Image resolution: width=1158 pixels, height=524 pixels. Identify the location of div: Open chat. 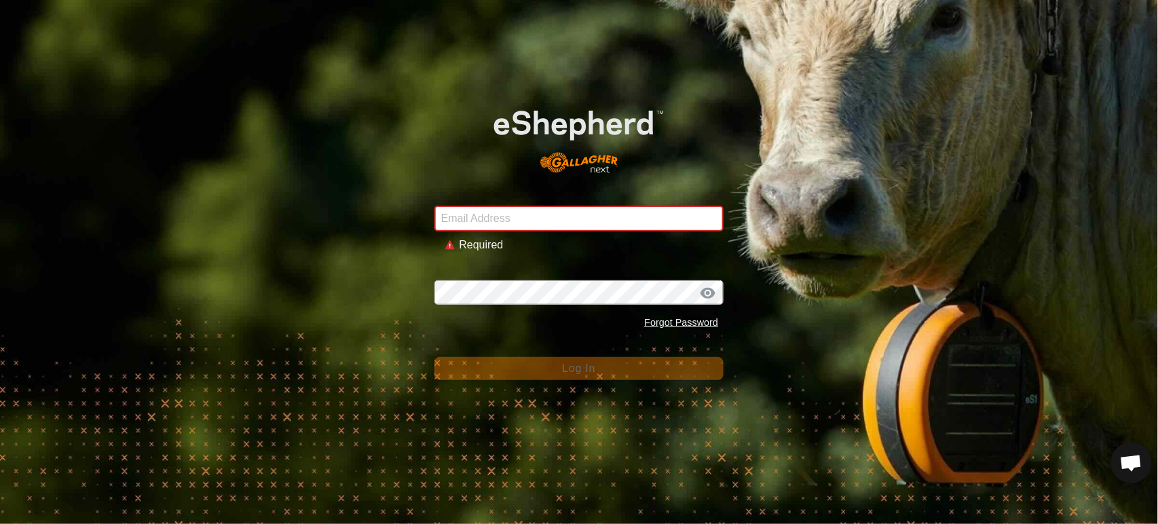
(1131, 463).